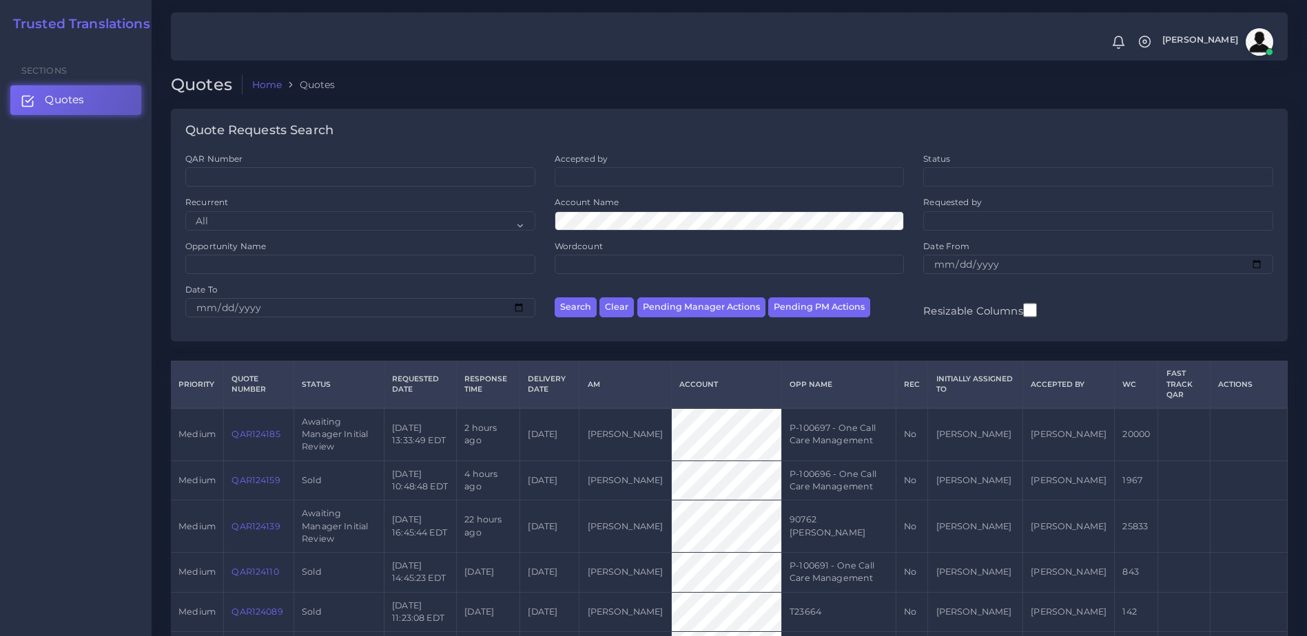 The image size is (1307, 636). I want to click on td: P-100697 - One Call Care Management, so click(839, 435).